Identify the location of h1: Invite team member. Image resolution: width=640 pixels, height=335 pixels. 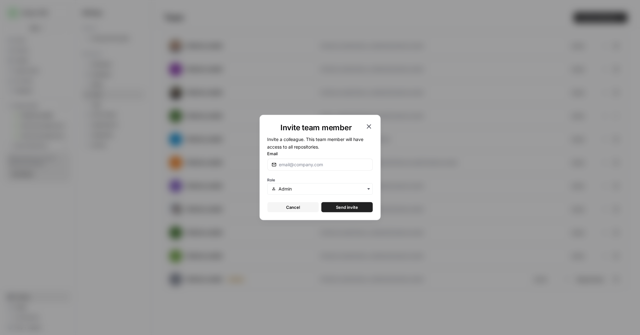
(316, 128).